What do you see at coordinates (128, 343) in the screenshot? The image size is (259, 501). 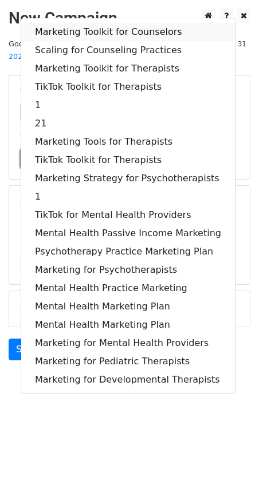 I see `a: Marketing for Mental Health Providers` at bounding box center [128, 343].